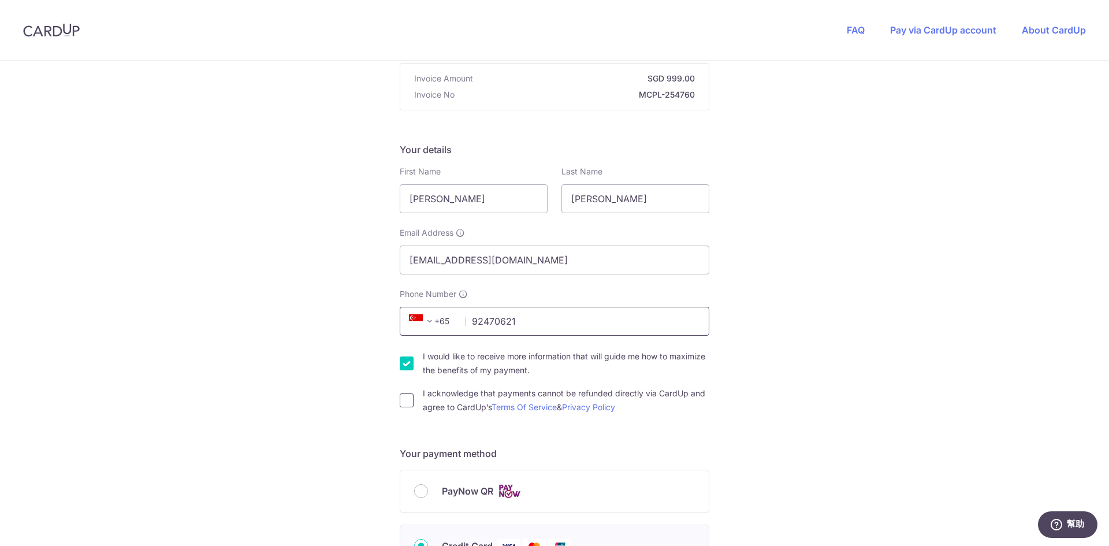 Image resolution: width=1109 pixels, height=546 pixels. Describe the element at coordinates (586, 79) in the screenshot. I see `strong: SGD 999.00` at that location.